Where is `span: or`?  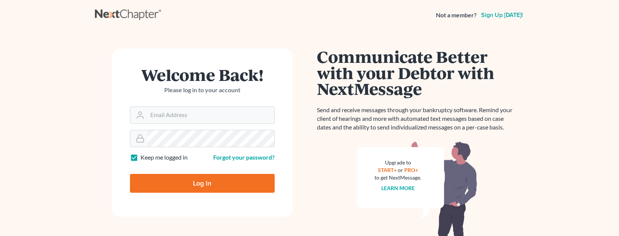
span: or is located at coordinates (400, 170).